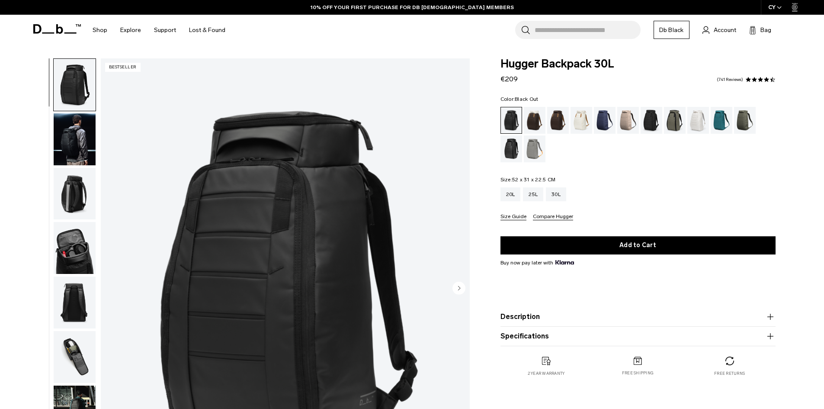 Image resolution: width=824 pixels, height=409 pixels. I want to click on p: Free shipping, so click(638, 373).